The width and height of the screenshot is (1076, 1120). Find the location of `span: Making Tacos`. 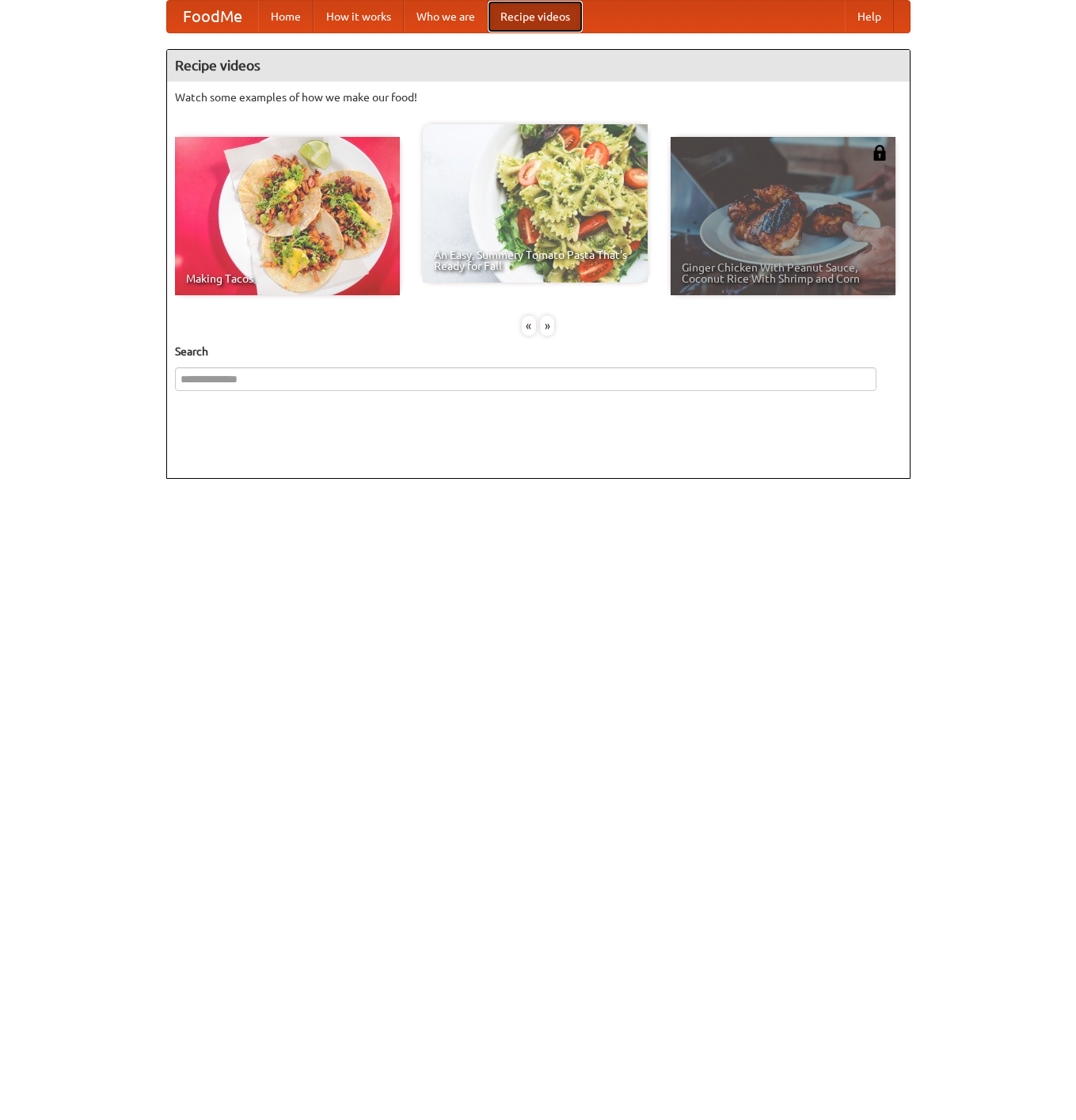

span: Making Tacos is located at coordinates (287, 278).